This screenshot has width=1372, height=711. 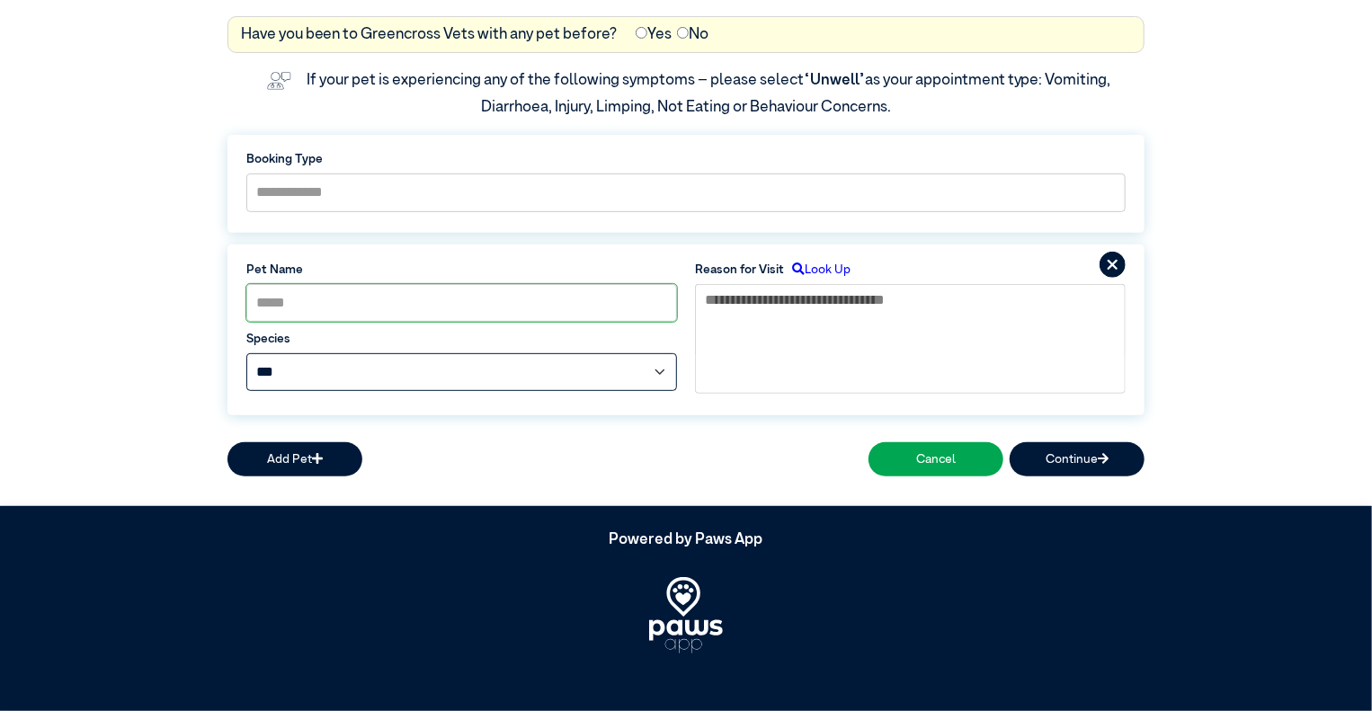 I want to click on input: Yes, so click(x=641, y=32).